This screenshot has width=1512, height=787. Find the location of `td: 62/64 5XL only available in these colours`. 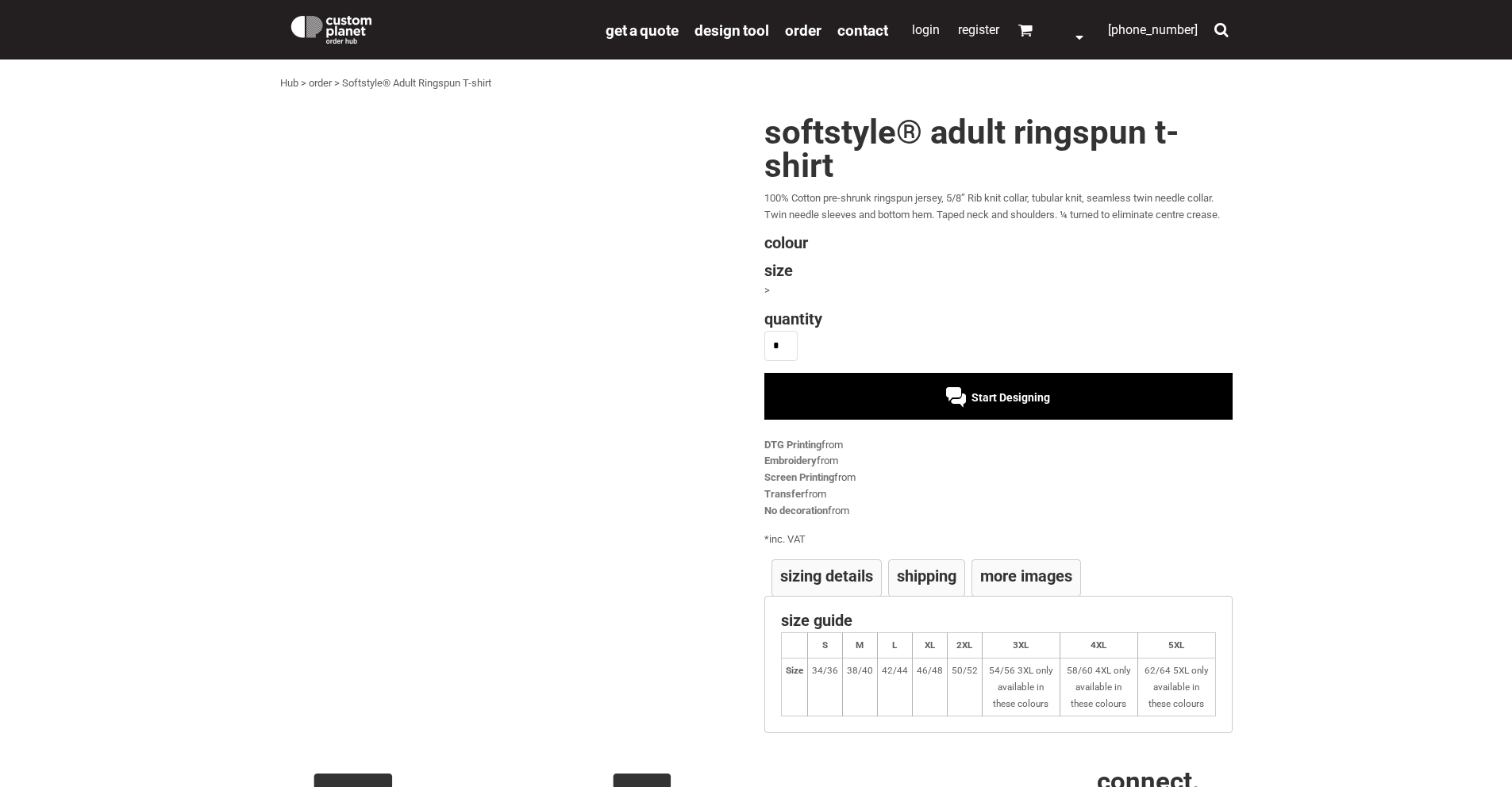

td: 62/64 5XL only available in these colours is located at coordinates (1176, 687).